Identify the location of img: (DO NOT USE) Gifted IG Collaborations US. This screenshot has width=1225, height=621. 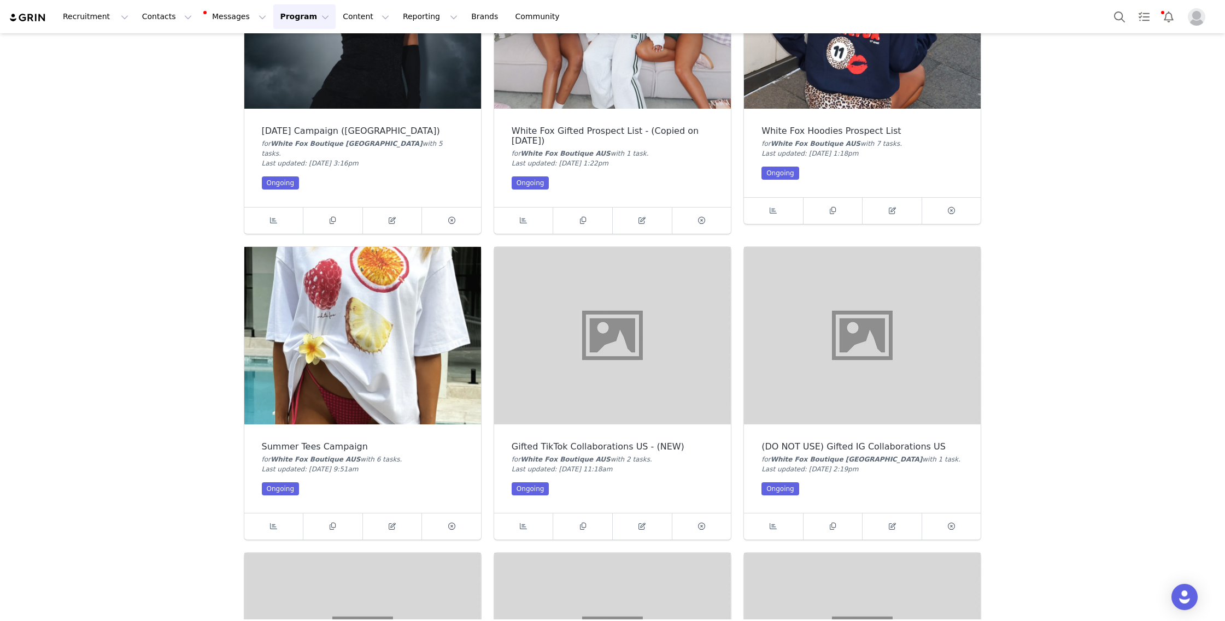
(862, 336).